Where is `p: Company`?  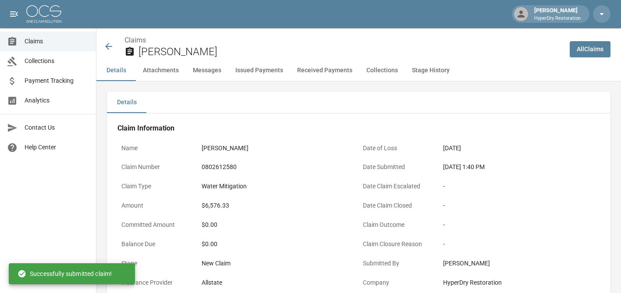 p: Company is located at coordinates (399, 283).